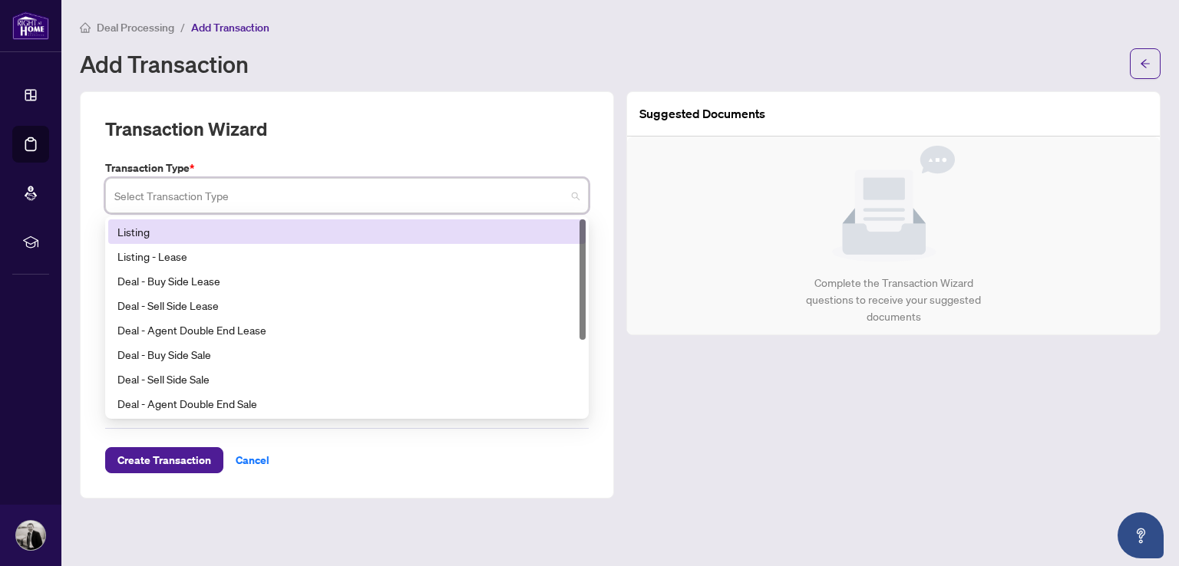 The height and width of the screenshot is (566, 1179). What do you see at coordinates (31, 536) in the screenshot?
I see `img: Profile Icon` at bounding box center [31, 536].